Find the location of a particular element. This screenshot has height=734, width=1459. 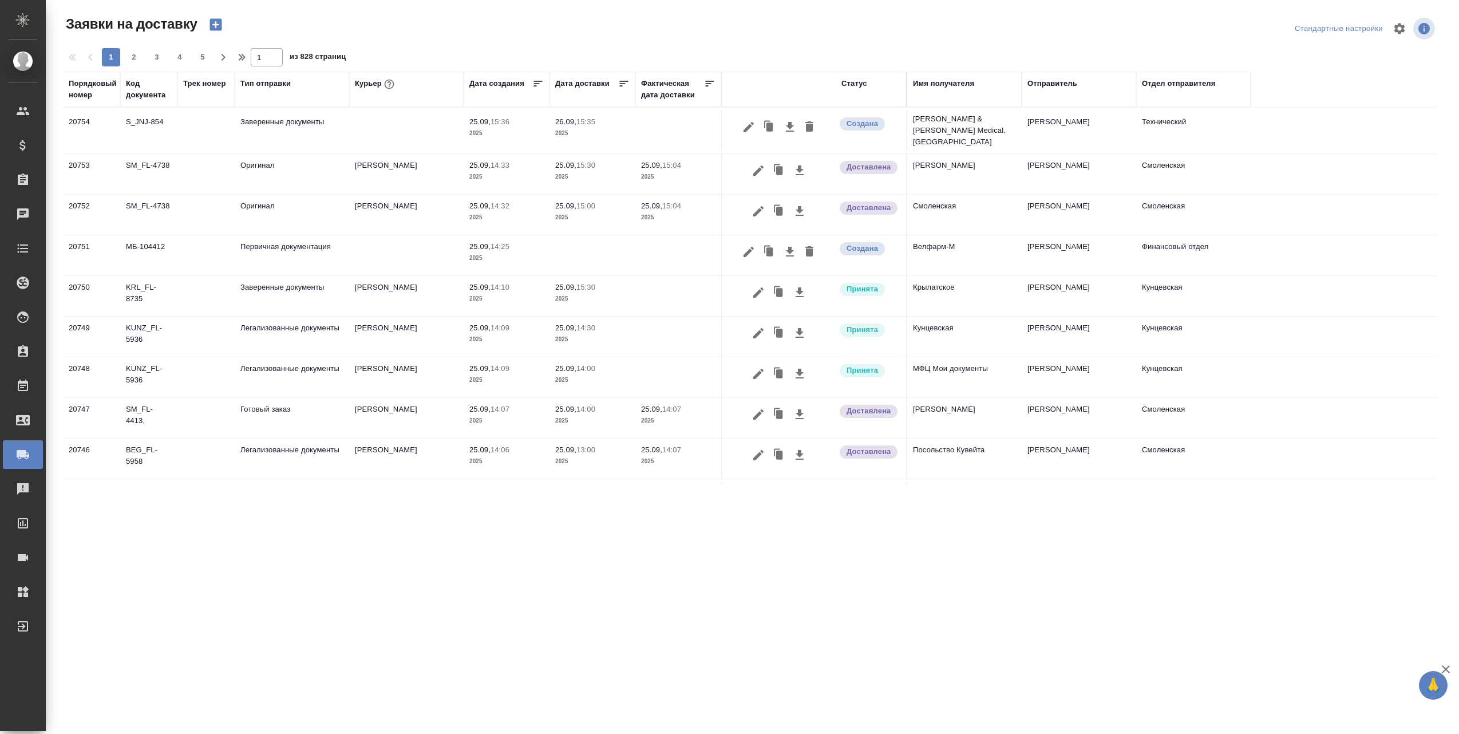

td: Оригинал is located at coordinates (292, 215).